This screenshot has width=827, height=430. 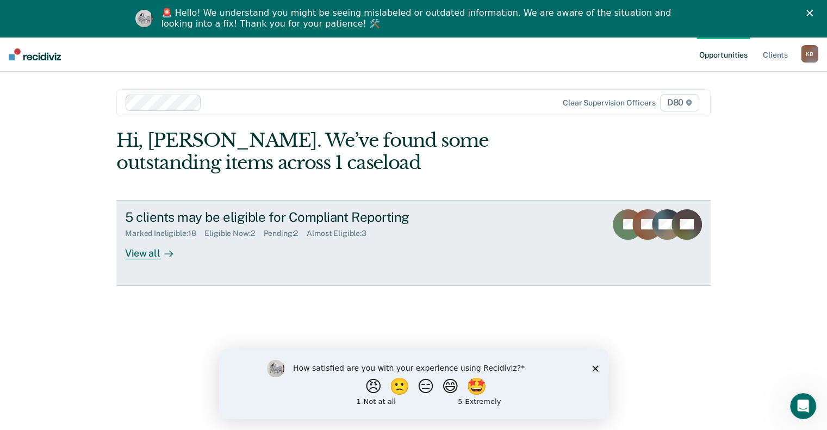 I want to click on div: 5 - Extremely, so click(x=290, y=52).